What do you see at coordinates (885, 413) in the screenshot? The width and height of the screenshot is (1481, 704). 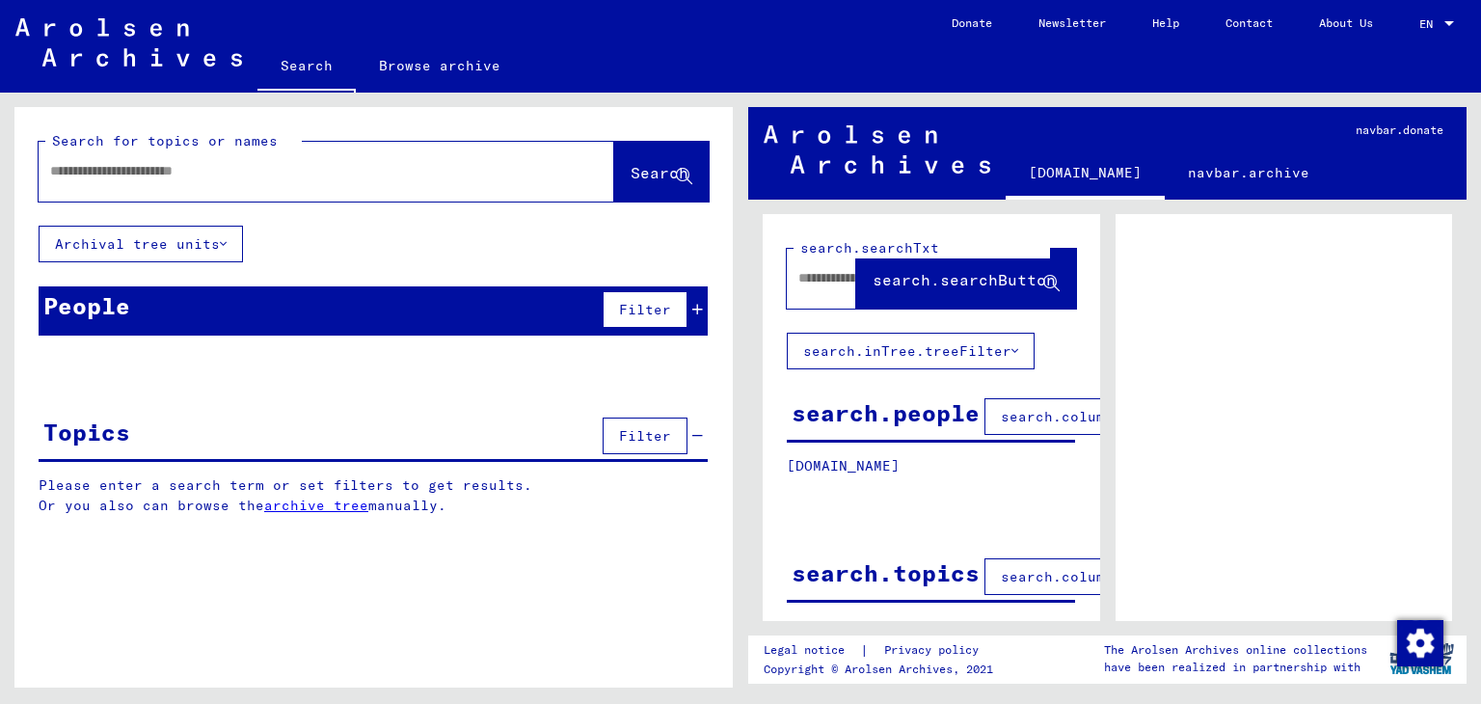 I see `div: search.people` at bounding box center [885, 413].